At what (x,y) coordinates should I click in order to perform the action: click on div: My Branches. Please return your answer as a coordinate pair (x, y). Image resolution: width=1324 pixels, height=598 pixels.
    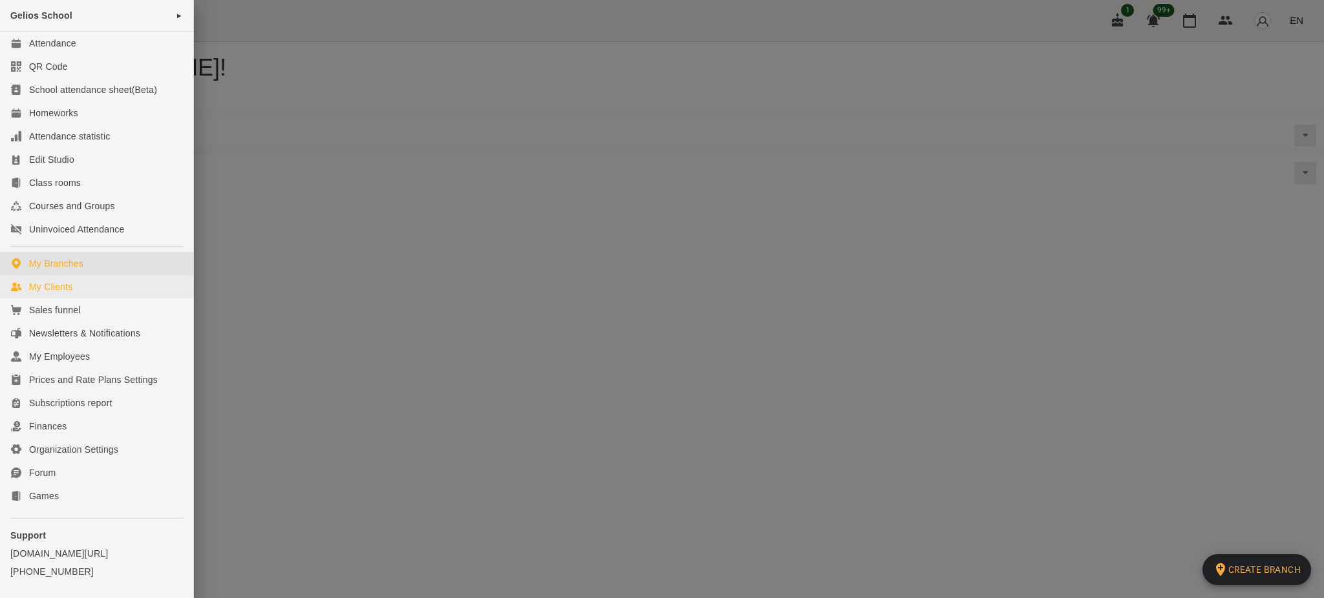
    Looking at the image, I should click on (56, 264).